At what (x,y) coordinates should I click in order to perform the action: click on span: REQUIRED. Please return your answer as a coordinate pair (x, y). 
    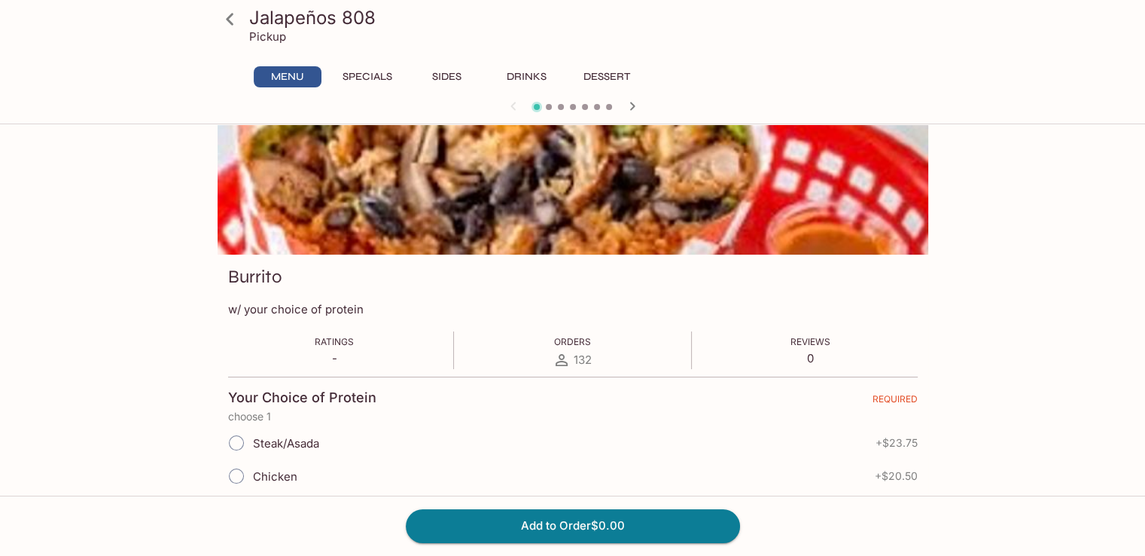
    Looking at the image, I should click on (895, 401).